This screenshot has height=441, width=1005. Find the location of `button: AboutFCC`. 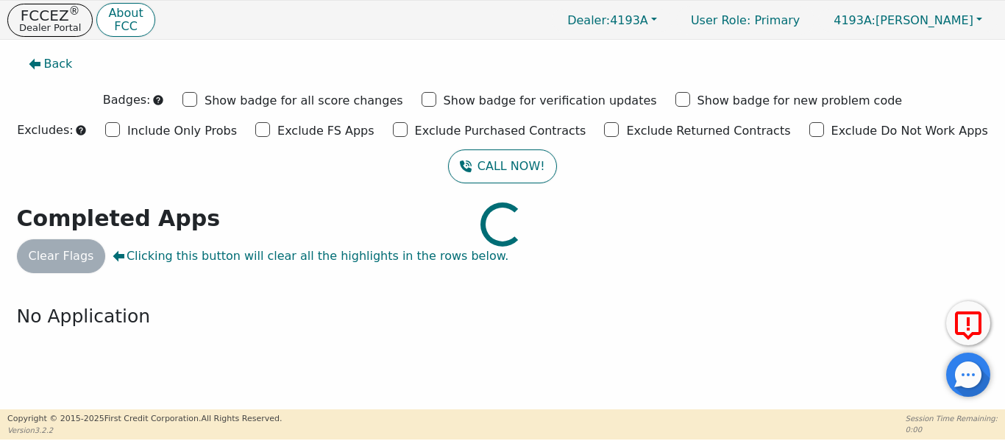

button: AboutFCC is located at coordinates (125, 20).